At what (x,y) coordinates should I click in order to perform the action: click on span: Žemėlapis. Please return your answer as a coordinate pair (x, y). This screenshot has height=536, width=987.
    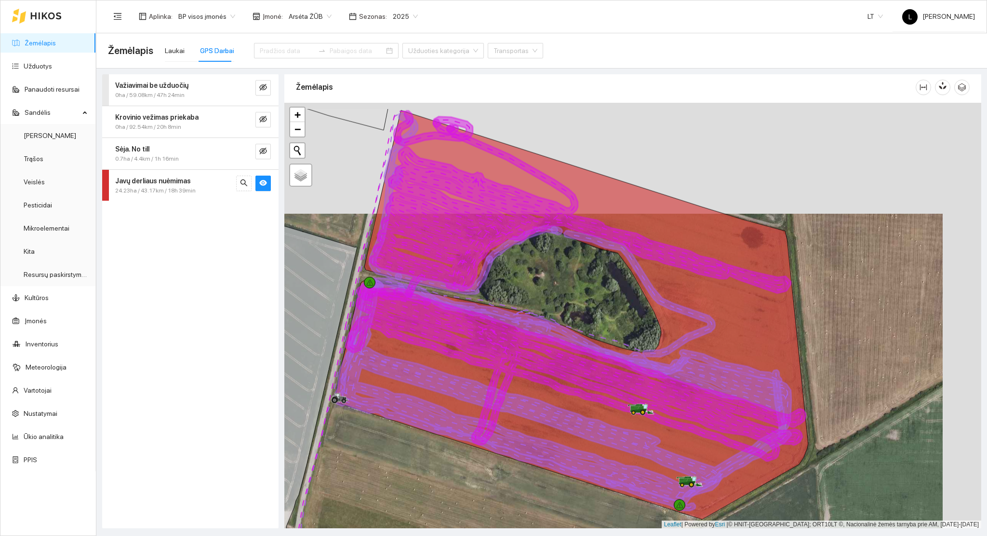
    Looking at the image, I should click on (131, 51).